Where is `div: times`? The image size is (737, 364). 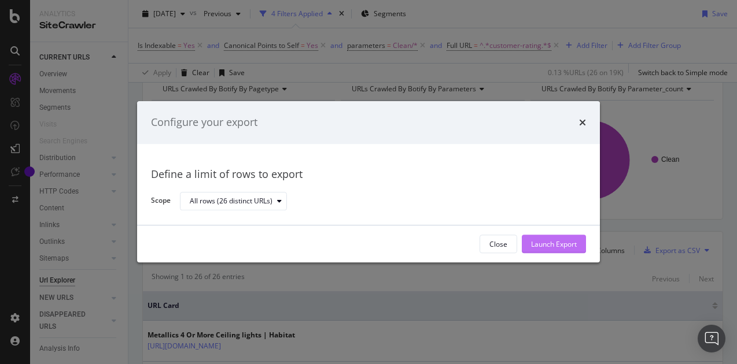
div: times is located at coordinates (582, 123).